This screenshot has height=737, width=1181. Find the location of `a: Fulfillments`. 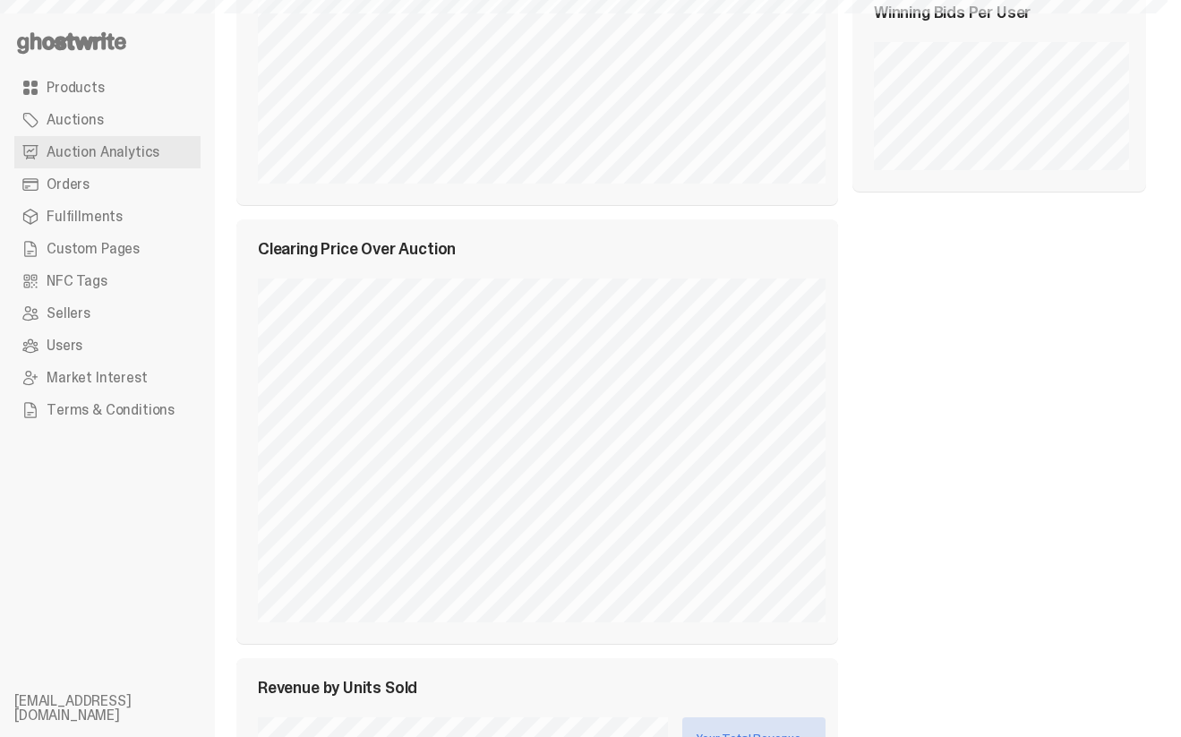

a: Fulfillments is located at coordinates (107, 217).